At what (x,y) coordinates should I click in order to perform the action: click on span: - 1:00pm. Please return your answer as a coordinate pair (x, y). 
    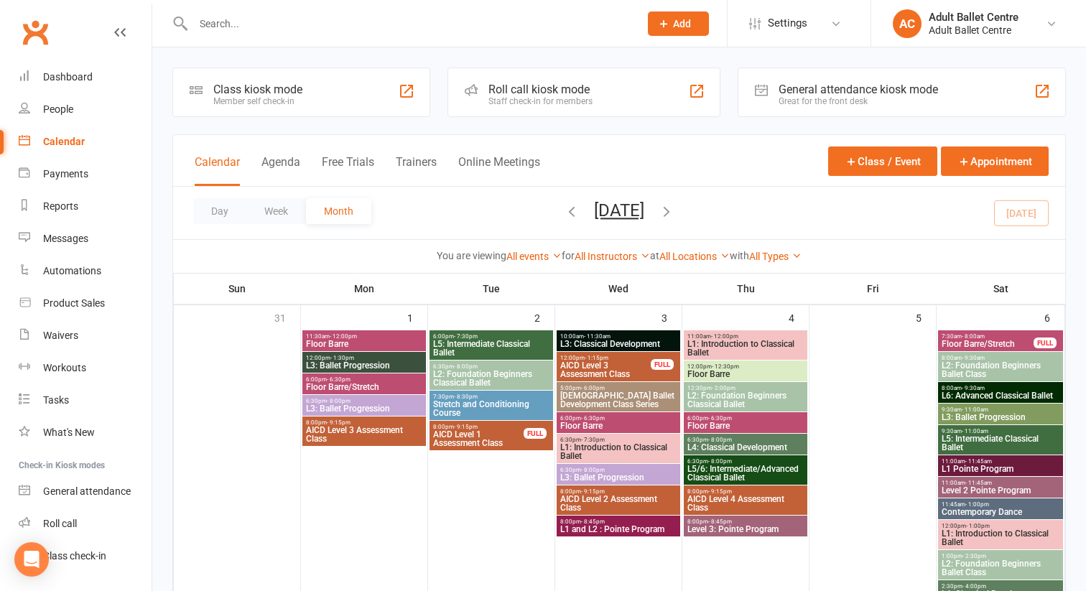
    Looking at the image, I should click on (977, 526).